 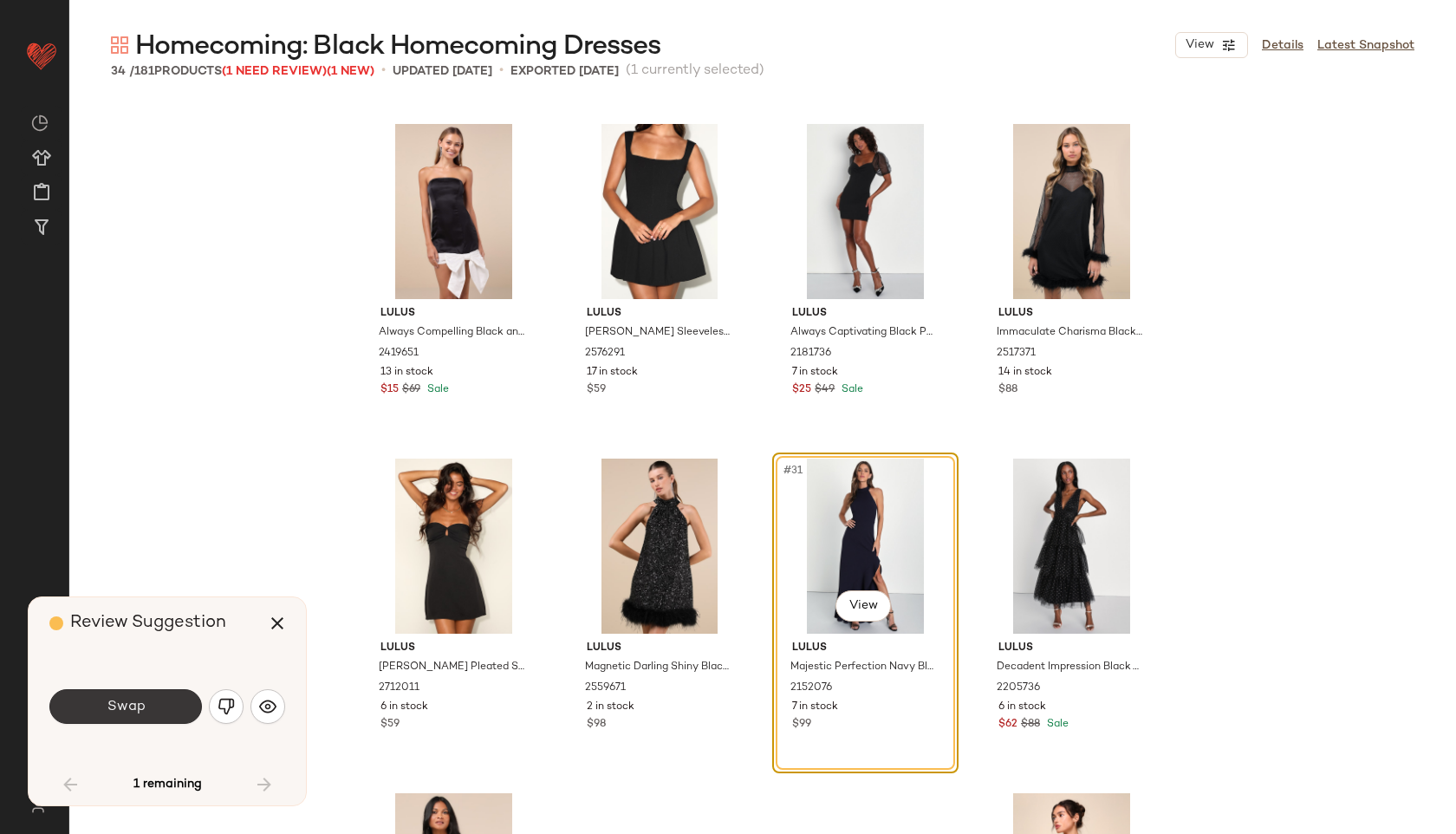 What do you see at coordinates (453, 211) in the screenshot?
I see `img: 11784261_2419651.jpg` at bounding box center [453, 211].